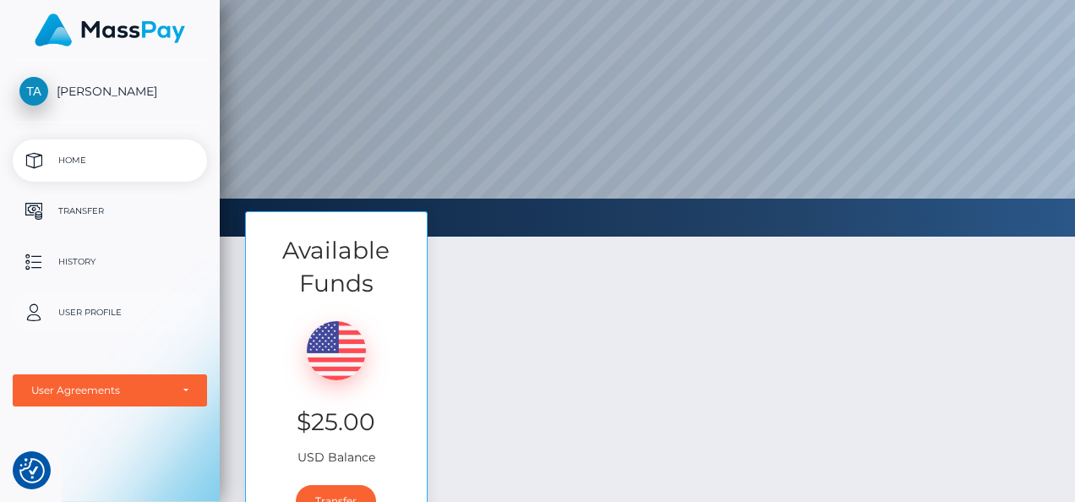 Image resolution: width=1075 pixels, height=502 pixels. Describe the element at coordinates (110, 391) in the screenshot. I see `button: User Agreements` at that location.